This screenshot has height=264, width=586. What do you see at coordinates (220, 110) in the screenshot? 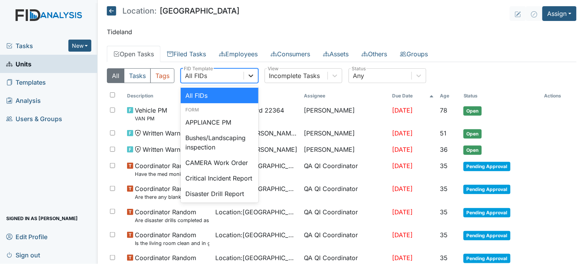
I see `div: Form` at bounding box center [220, 110].